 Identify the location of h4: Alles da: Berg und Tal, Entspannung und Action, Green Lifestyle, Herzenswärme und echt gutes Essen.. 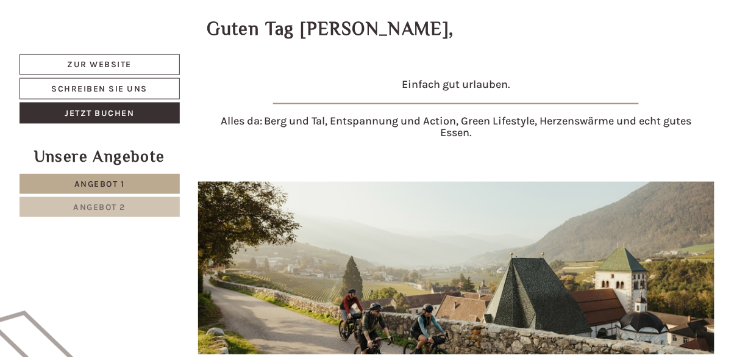
(457, 127).